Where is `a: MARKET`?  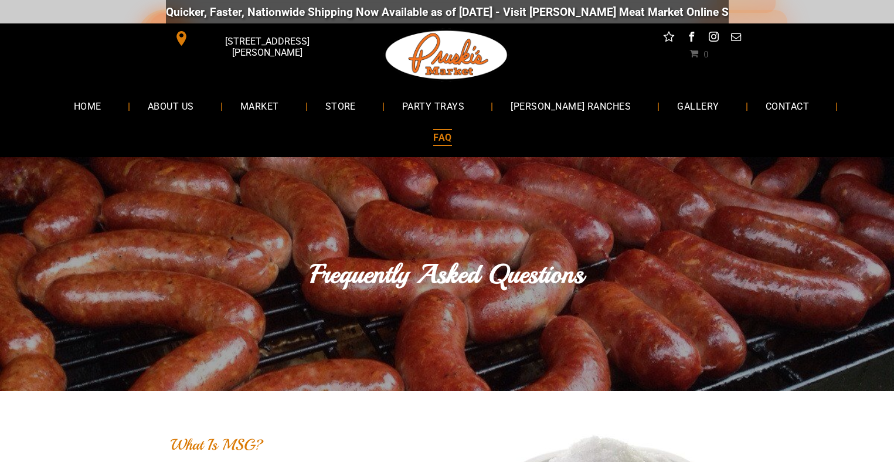 a: MARKET is located at coordinates (260, 105).